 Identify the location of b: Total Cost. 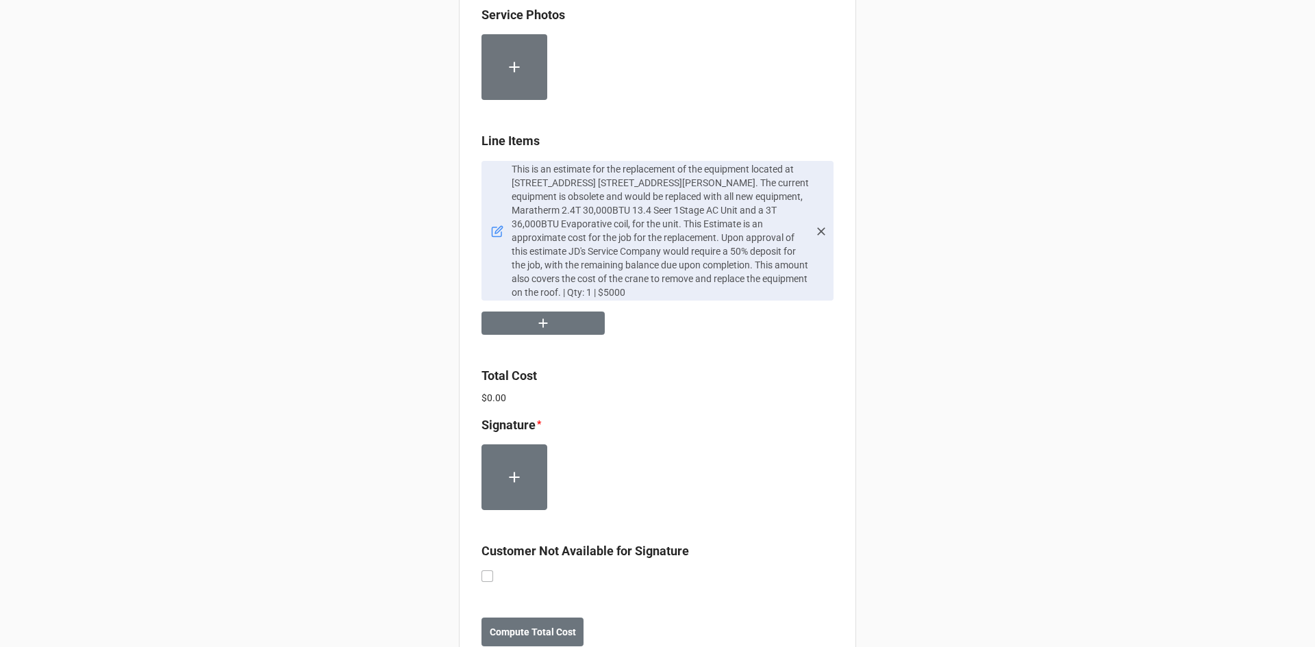
(509, 375).